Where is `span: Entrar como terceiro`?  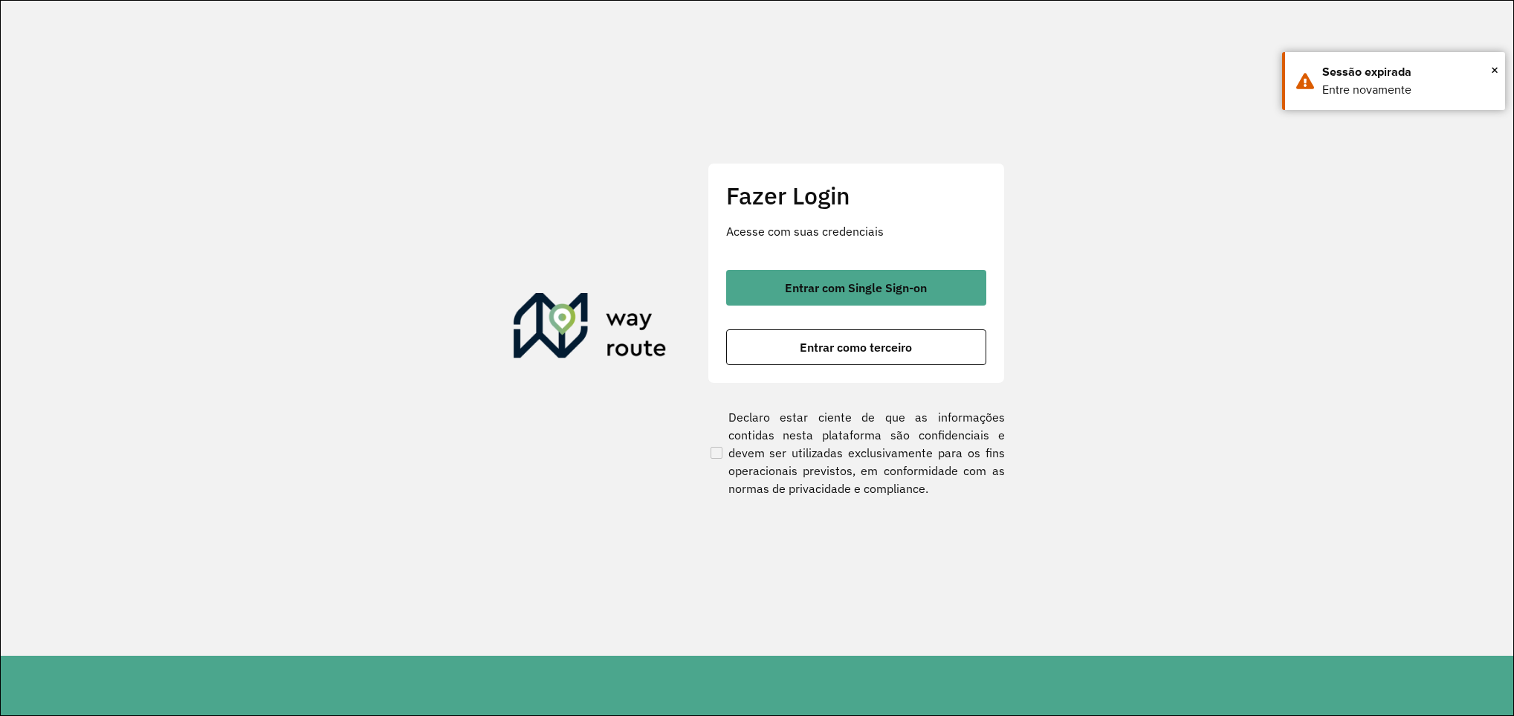
span: Entrar como terceiro is located at coordinates (855, 347).